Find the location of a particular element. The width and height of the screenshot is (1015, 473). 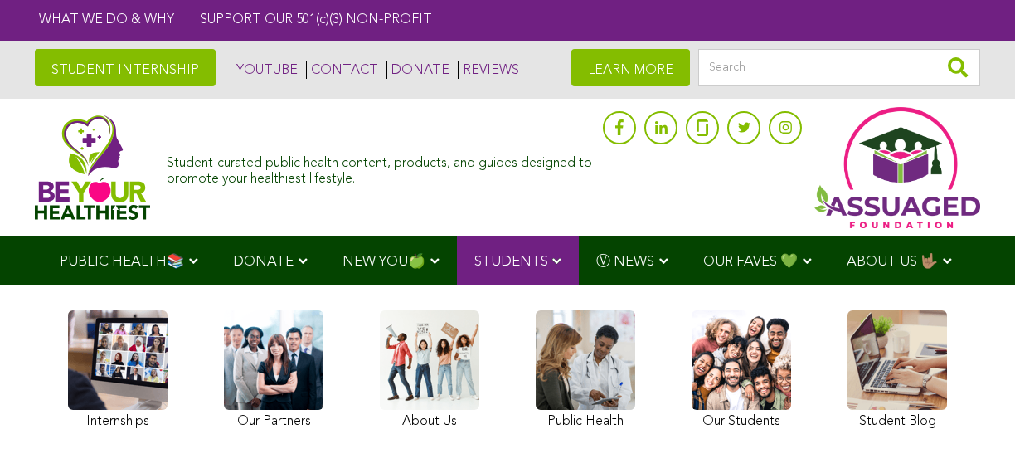

img: Assuaged is located at coordinates (92, 167).